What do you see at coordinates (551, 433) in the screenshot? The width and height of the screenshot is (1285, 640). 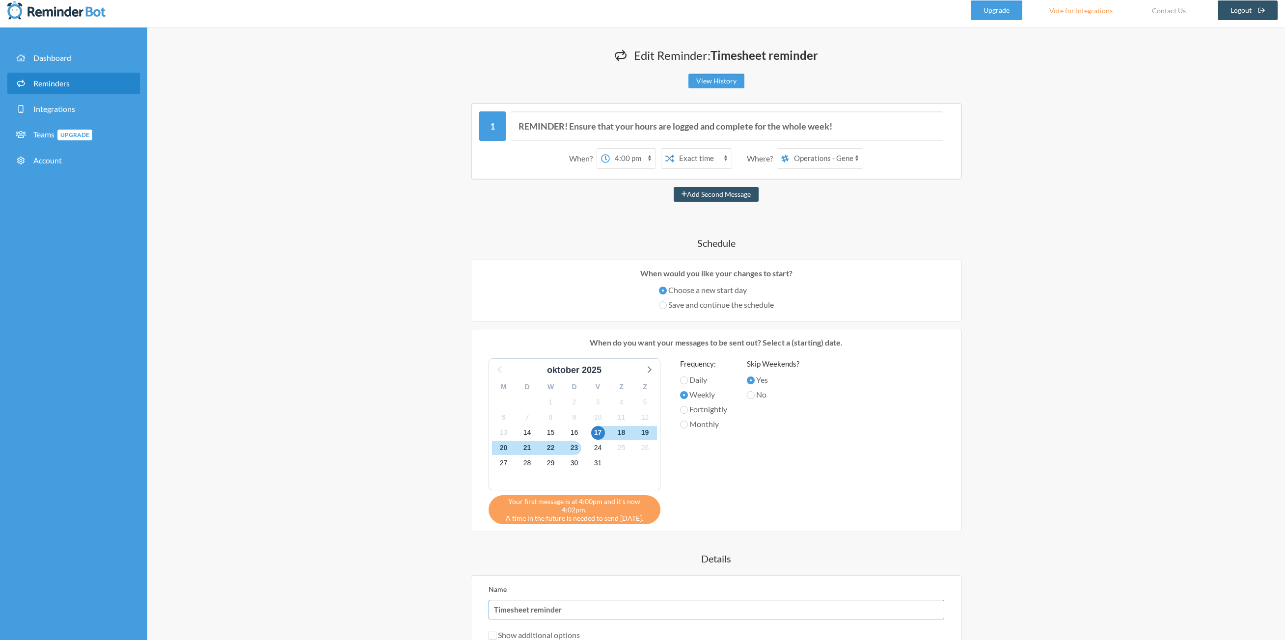 I see `span: zaterdag 15 november 2025` at bounding box center [551, 433].